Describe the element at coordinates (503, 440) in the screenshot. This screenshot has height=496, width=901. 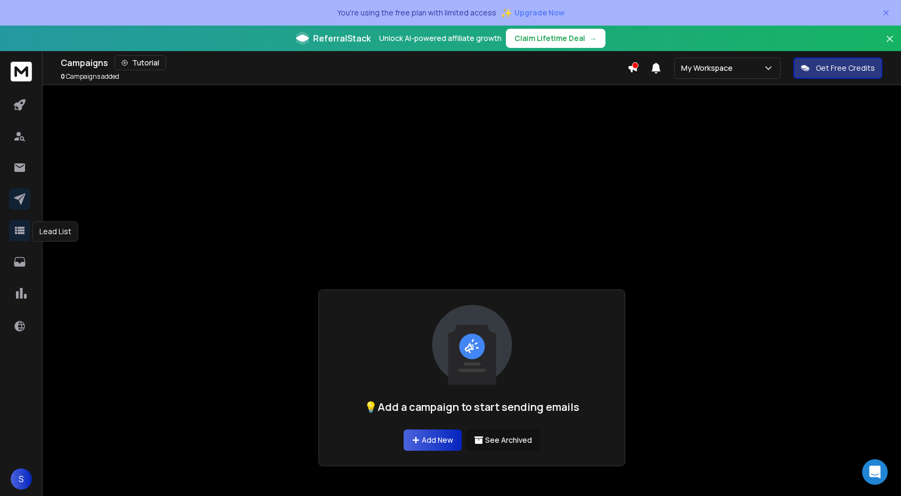
I see `button: See Archived` at that location.